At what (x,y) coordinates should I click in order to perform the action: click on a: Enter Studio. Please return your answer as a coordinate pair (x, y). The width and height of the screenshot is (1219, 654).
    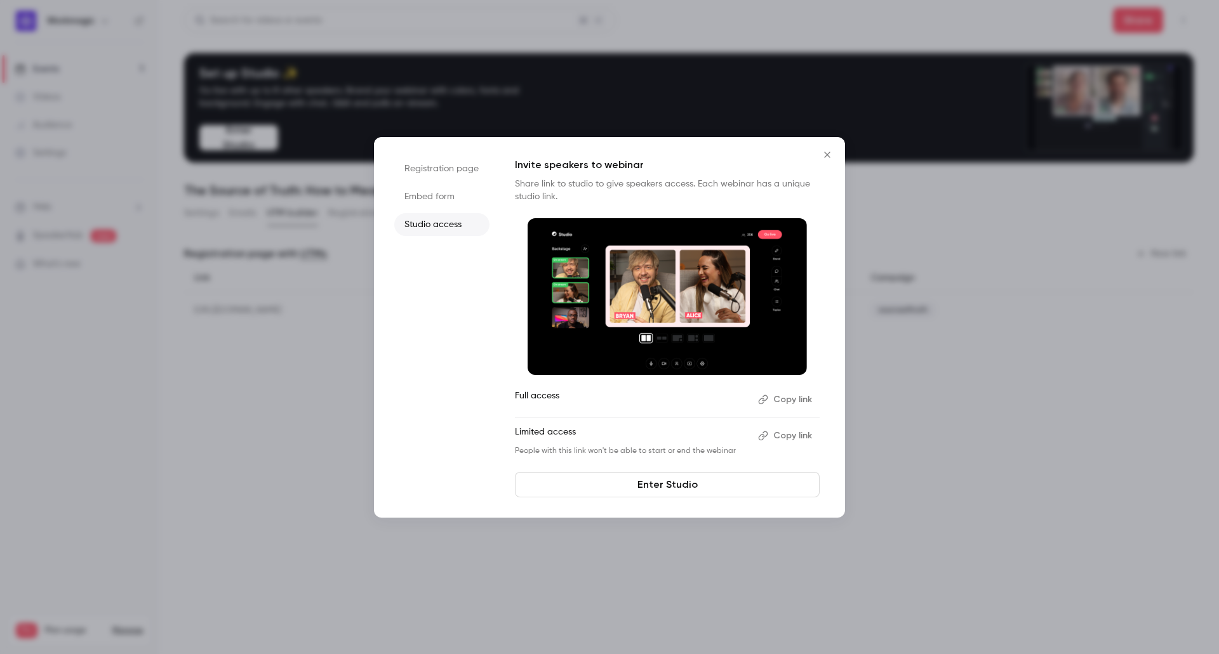
    Looking at the image, I should click on (667, 485).